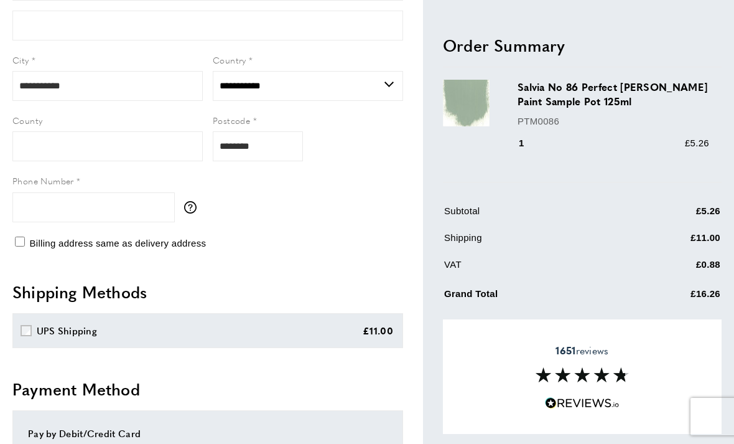  Describe the element at coordinates (43, 180) in the screenshot. I see `span: Phone Number` at that location.